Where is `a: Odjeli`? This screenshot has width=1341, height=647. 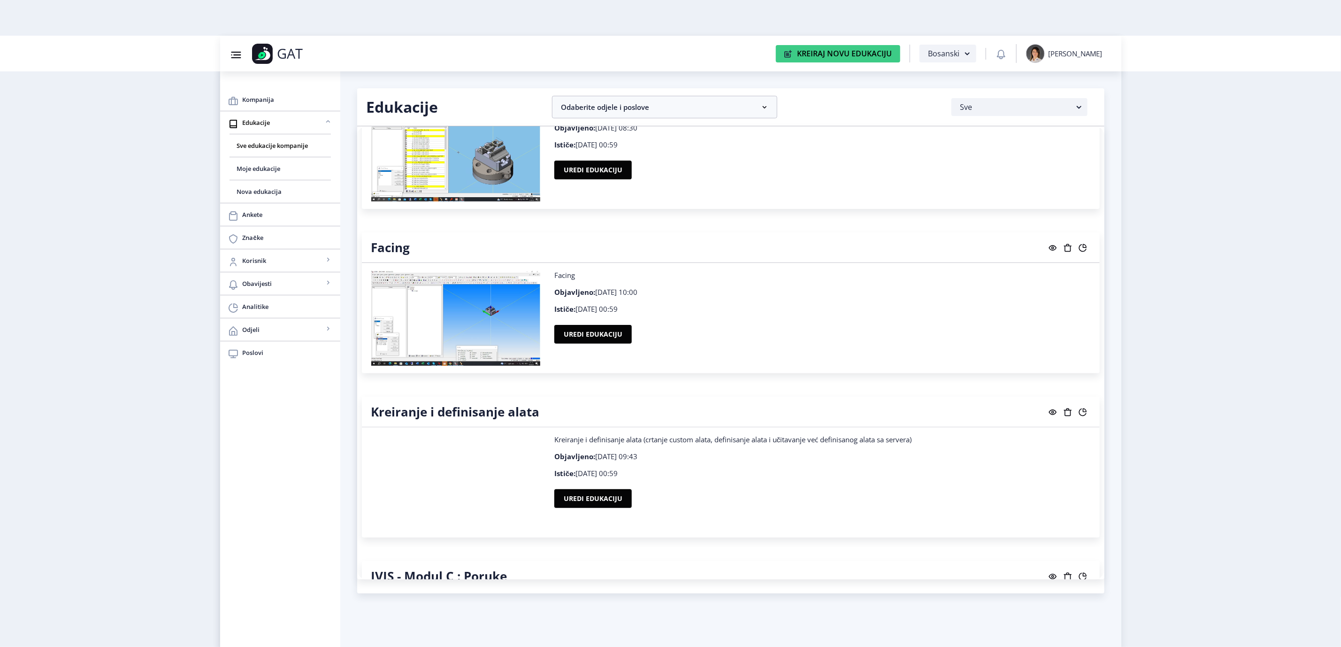
a: Odjeli is located at coordinates (280, 330).